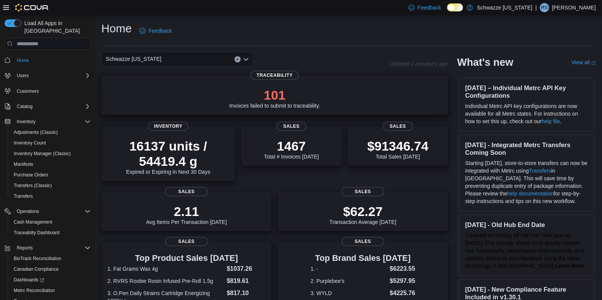 This screenshot has height=300, width=602. Describe the element at coordinates (51, 196) in the screenshot. I see `button: Transfers` at that location.